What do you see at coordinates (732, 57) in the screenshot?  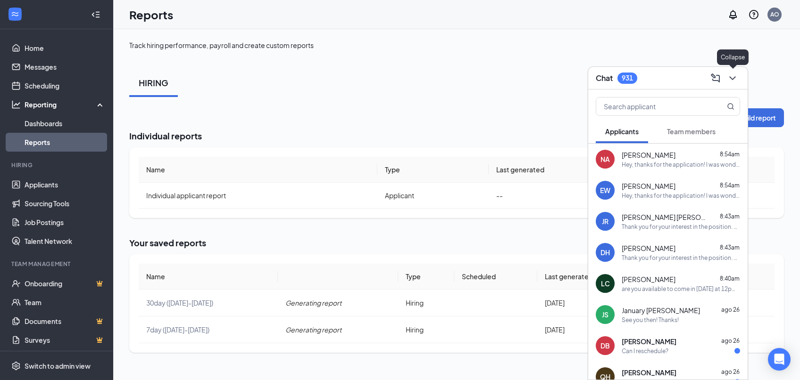 I see `div: Collapse` at bounding box center [732, 57].